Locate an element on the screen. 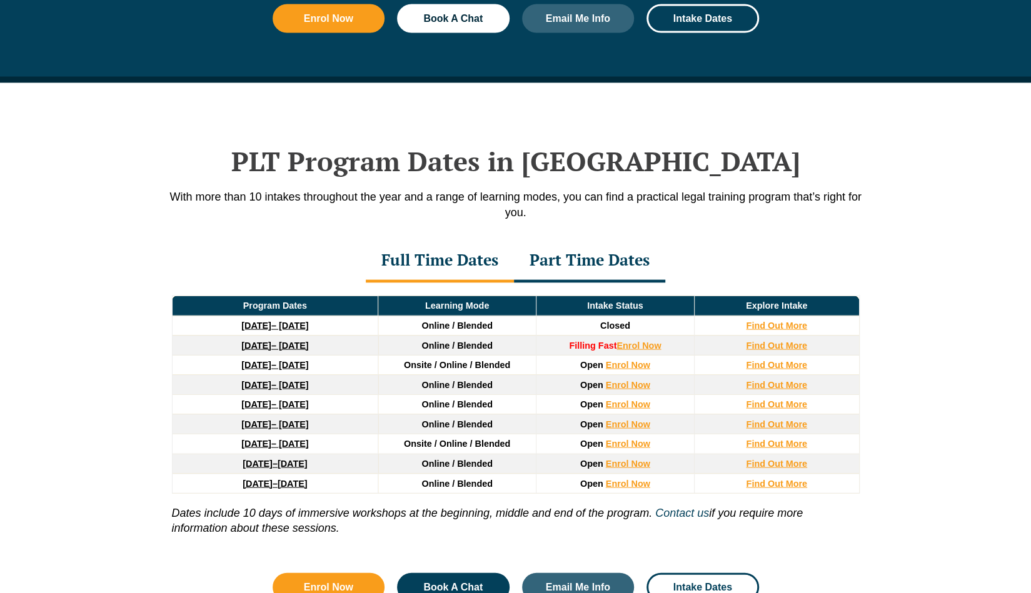 The image size is (1031, 593). span: Enrol Now is located at coordinates (328, 587).